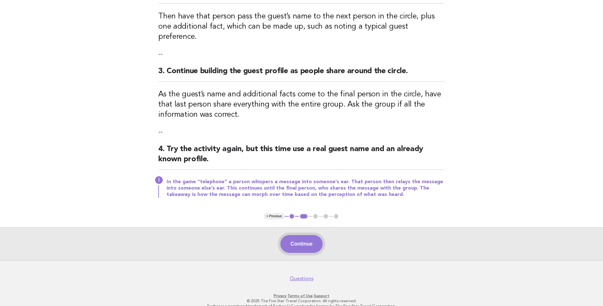 This screenshot has height=306, width=603. I want to click on a: Privacy, so click(280, 296).